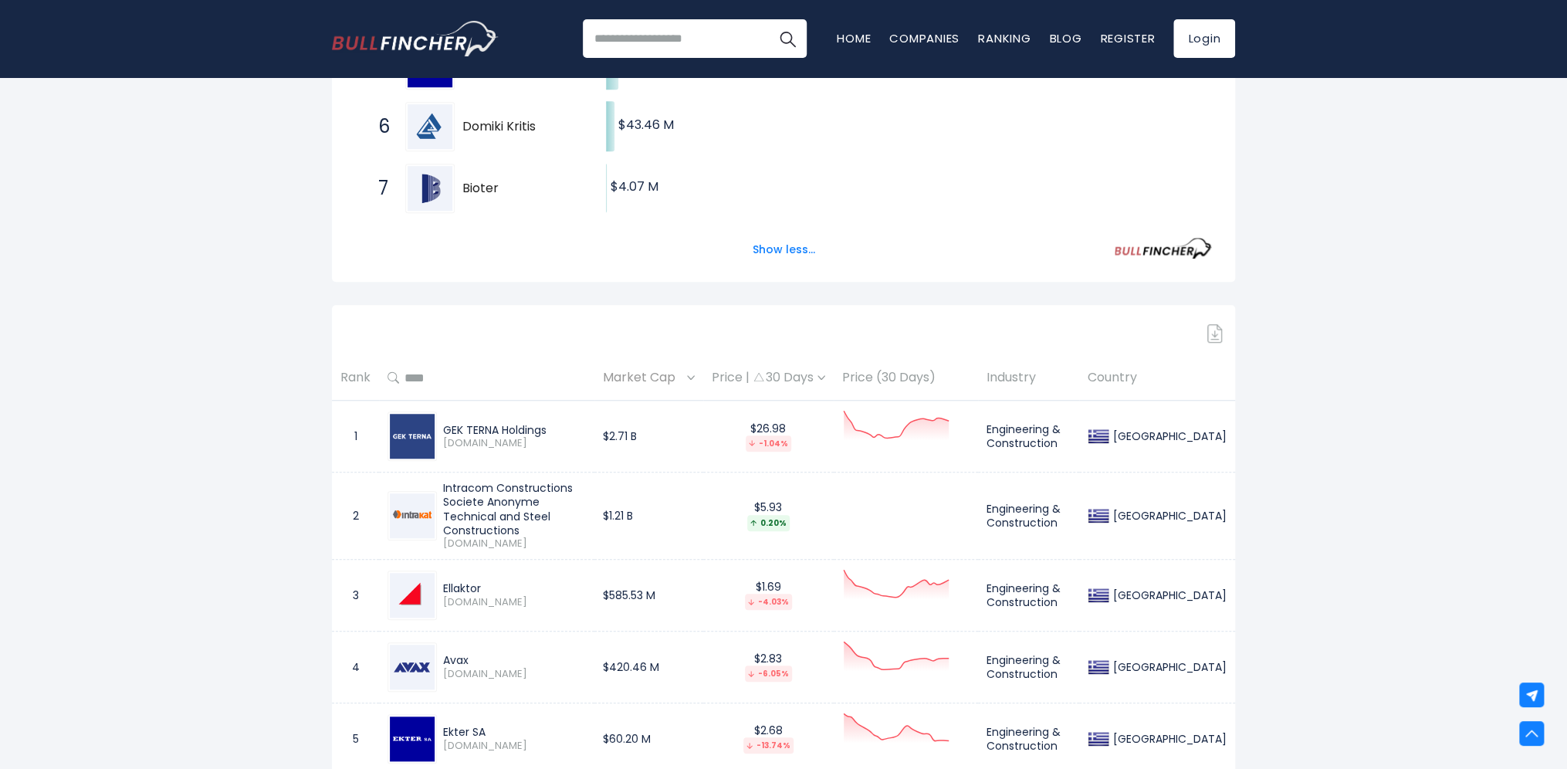  I want to click on div: -4.03%, so click(768, 601).